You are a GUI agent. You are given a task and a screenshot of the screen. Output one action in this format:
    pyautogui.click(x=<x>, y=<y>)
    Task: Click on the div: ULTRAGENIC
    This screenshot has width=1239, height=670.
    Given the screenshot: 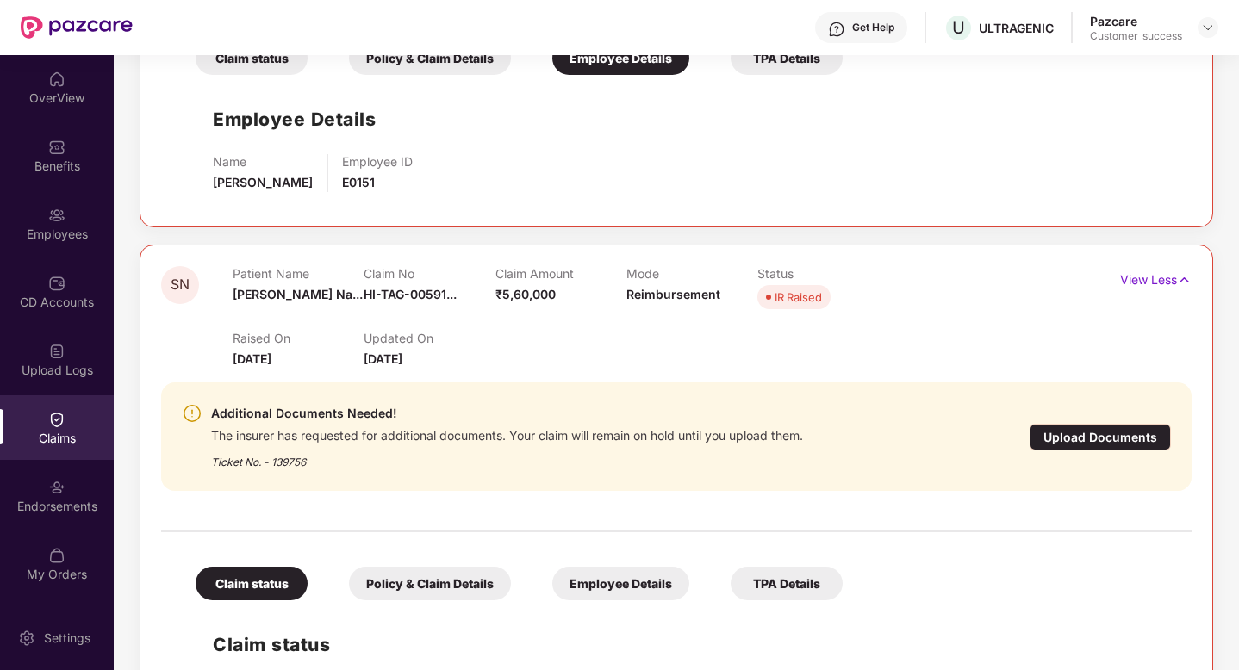 What is the action you would take?
    pyautogui.click(x=1016, y=28)
    